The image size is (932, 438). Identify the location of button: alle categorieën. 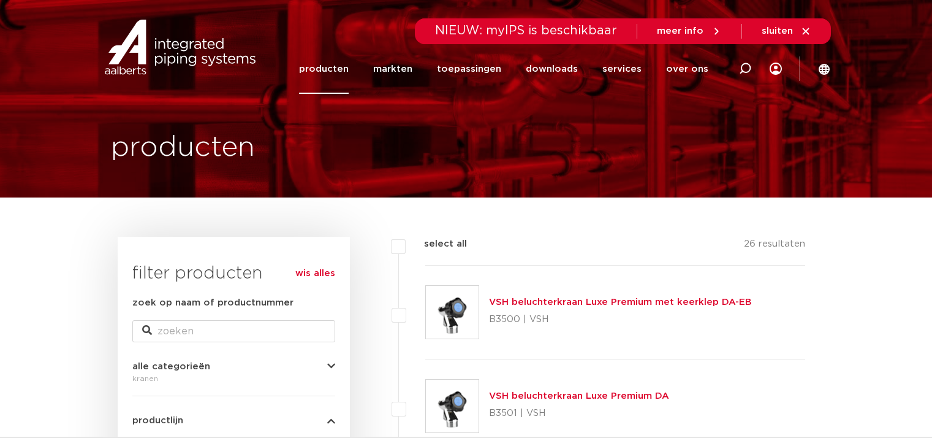
(234, 366).